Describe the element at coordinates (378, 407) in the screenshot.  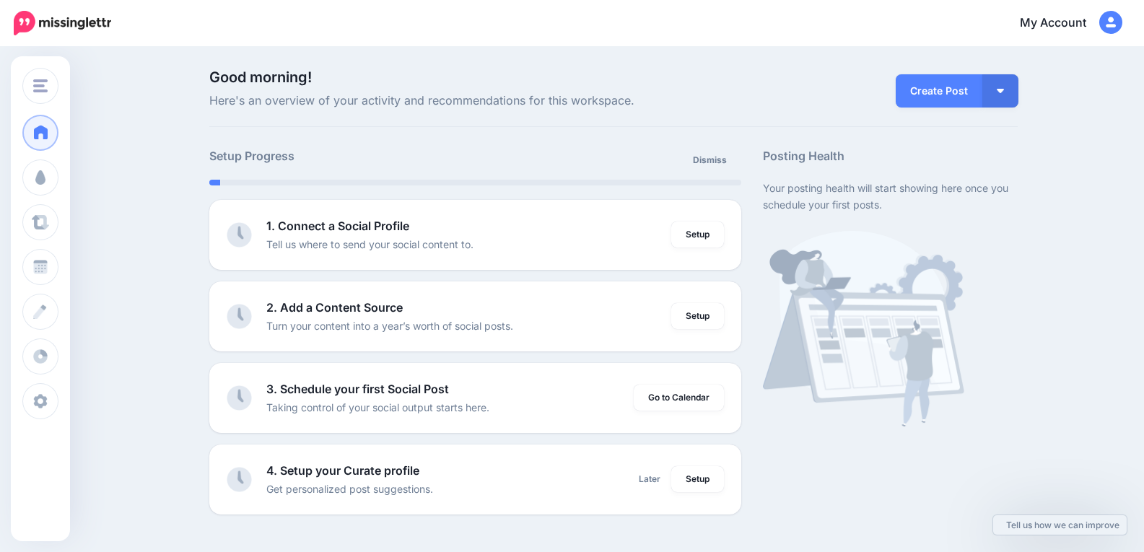
I see `p: Taking control of your social output starts here.` at that location.